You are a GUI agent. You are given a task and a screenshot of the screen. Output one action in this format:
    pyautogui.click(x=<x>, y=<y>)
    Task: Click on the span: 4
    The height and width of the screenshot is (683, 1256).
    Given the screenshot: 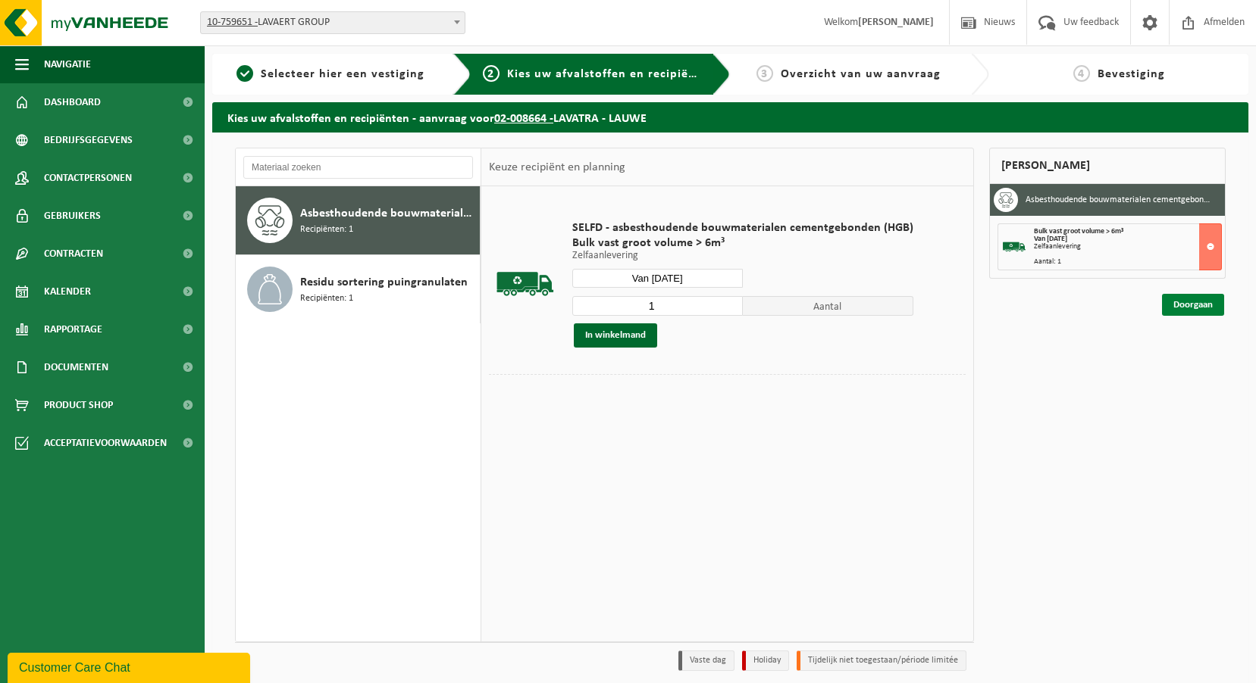 What is the action you would take?
    pyautogui.click(x=1081, y=73)
    